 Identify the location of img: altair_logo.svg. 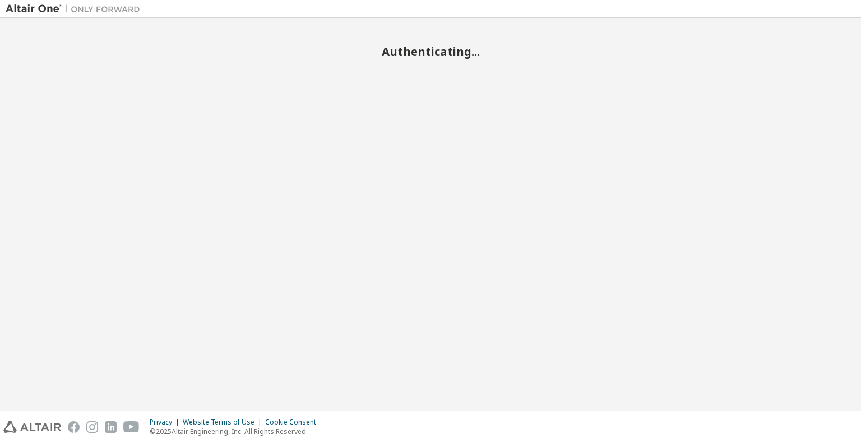
(32, 427).